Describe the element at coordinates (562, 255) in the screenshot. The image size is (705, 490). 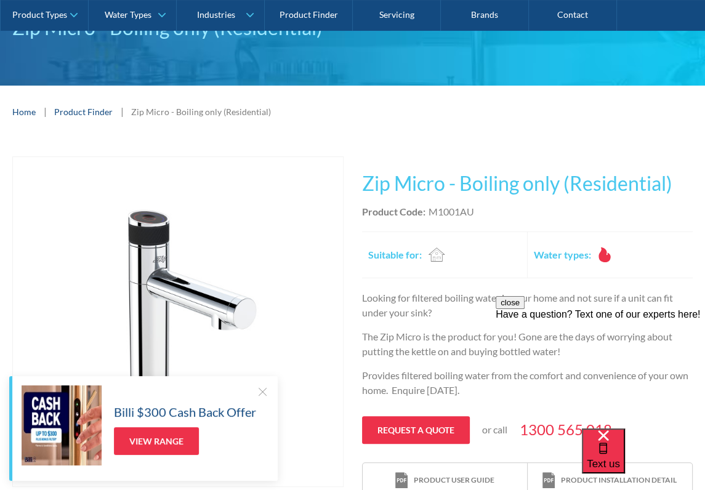
I see `h2: Water types:` at that location.